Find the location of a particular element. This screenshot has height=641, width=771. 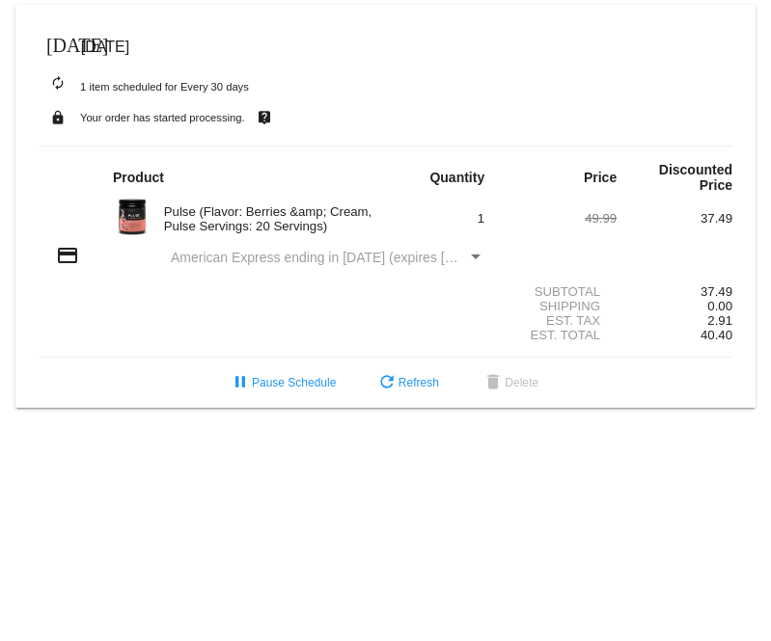

mat-icon: delete is located at coordinates (493, 384).